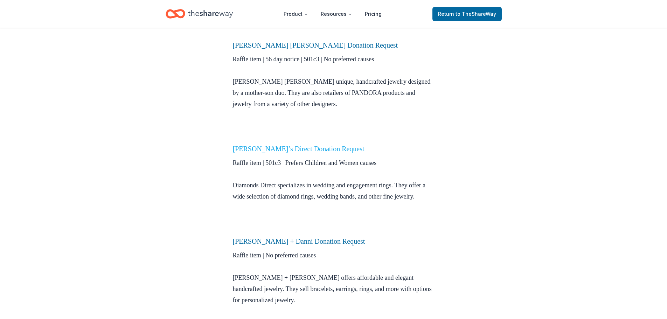 The width and height of the screenshot is (667, 319). Describe the element at coordinates (332, 14) in the screenshot. I see `nav: Main` at that location.